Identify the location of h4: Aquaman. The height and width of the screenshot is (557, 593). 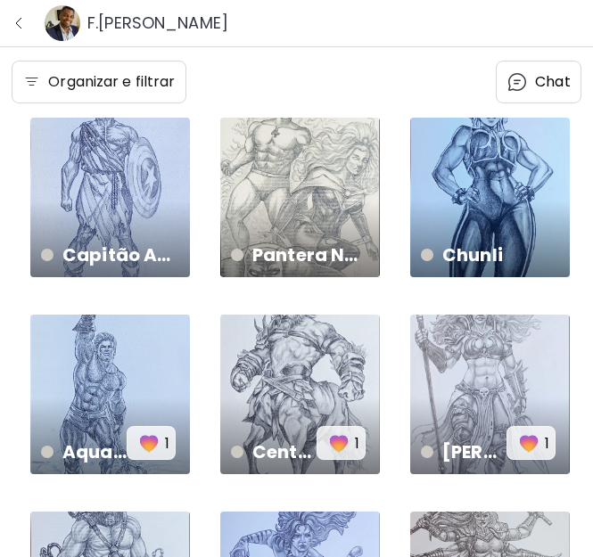
(84, 452).